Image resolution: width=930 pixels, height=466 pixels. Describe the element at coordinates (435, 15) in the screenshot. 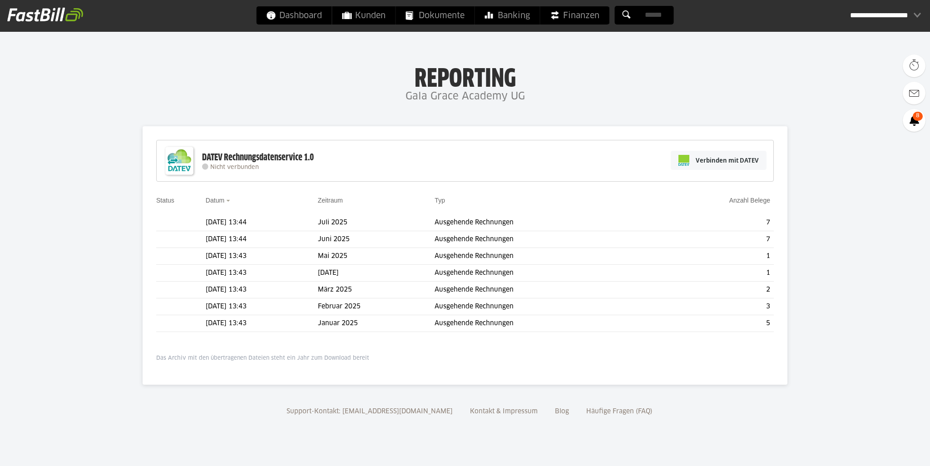

I see `span: Dokumente` at that location.